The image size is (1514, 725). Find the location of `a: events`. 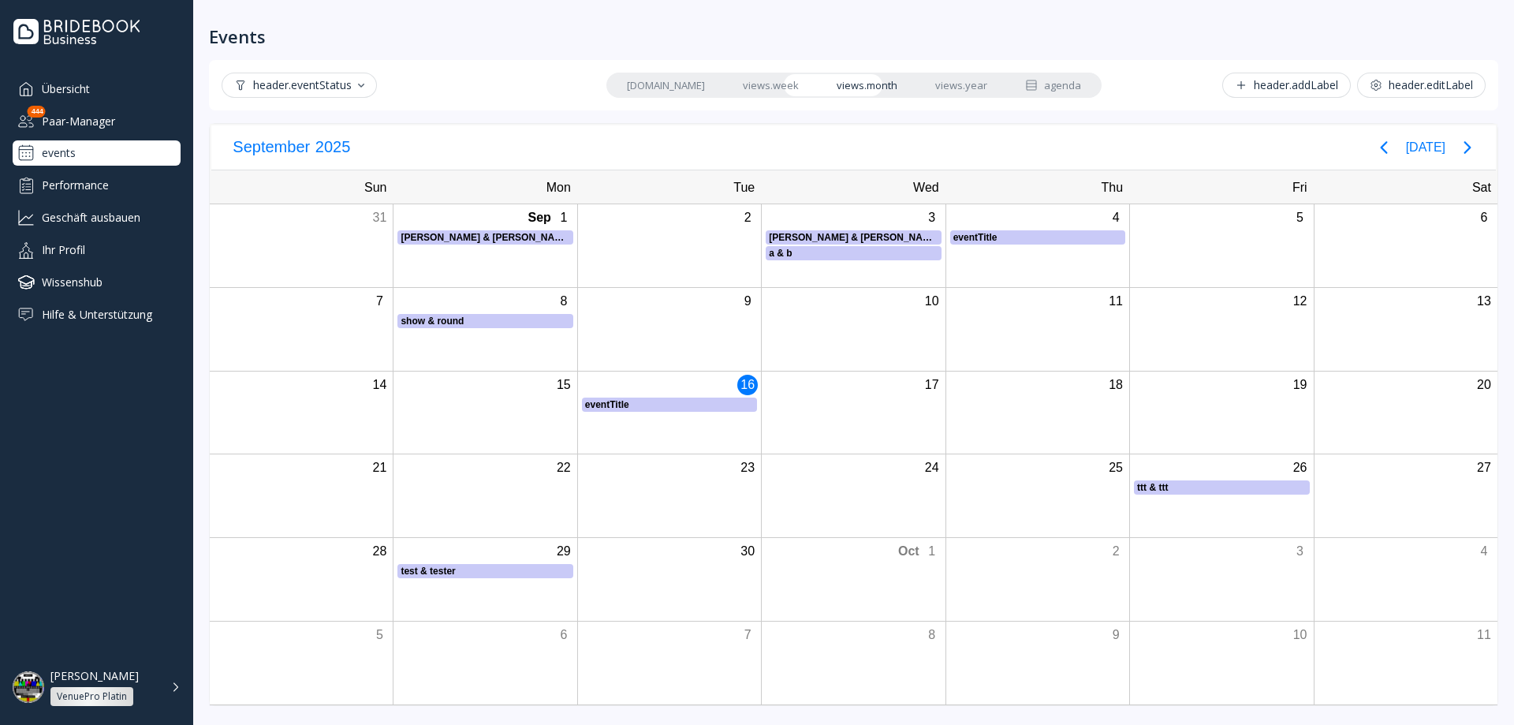

a: events is located at coordinates (96, 153).